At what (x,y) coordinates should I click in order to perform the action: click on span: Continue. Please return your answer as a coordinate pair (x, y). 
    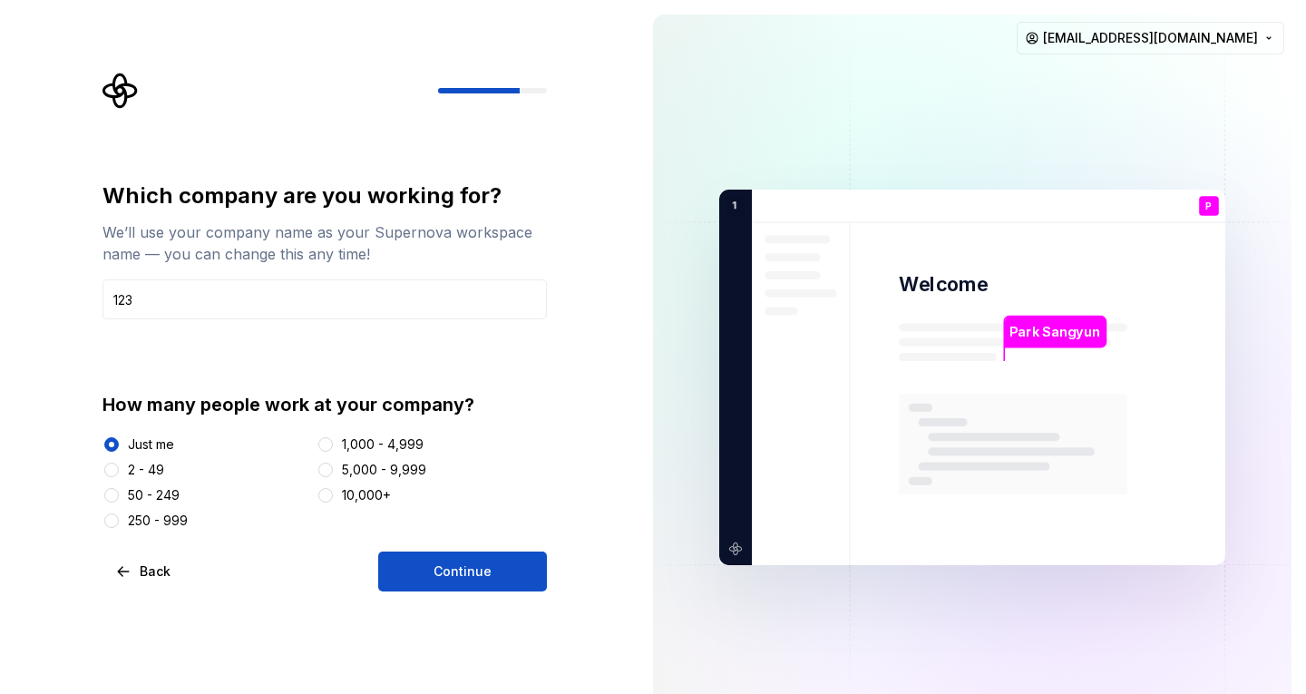
    Looking at the image, I should click on (462, 571).